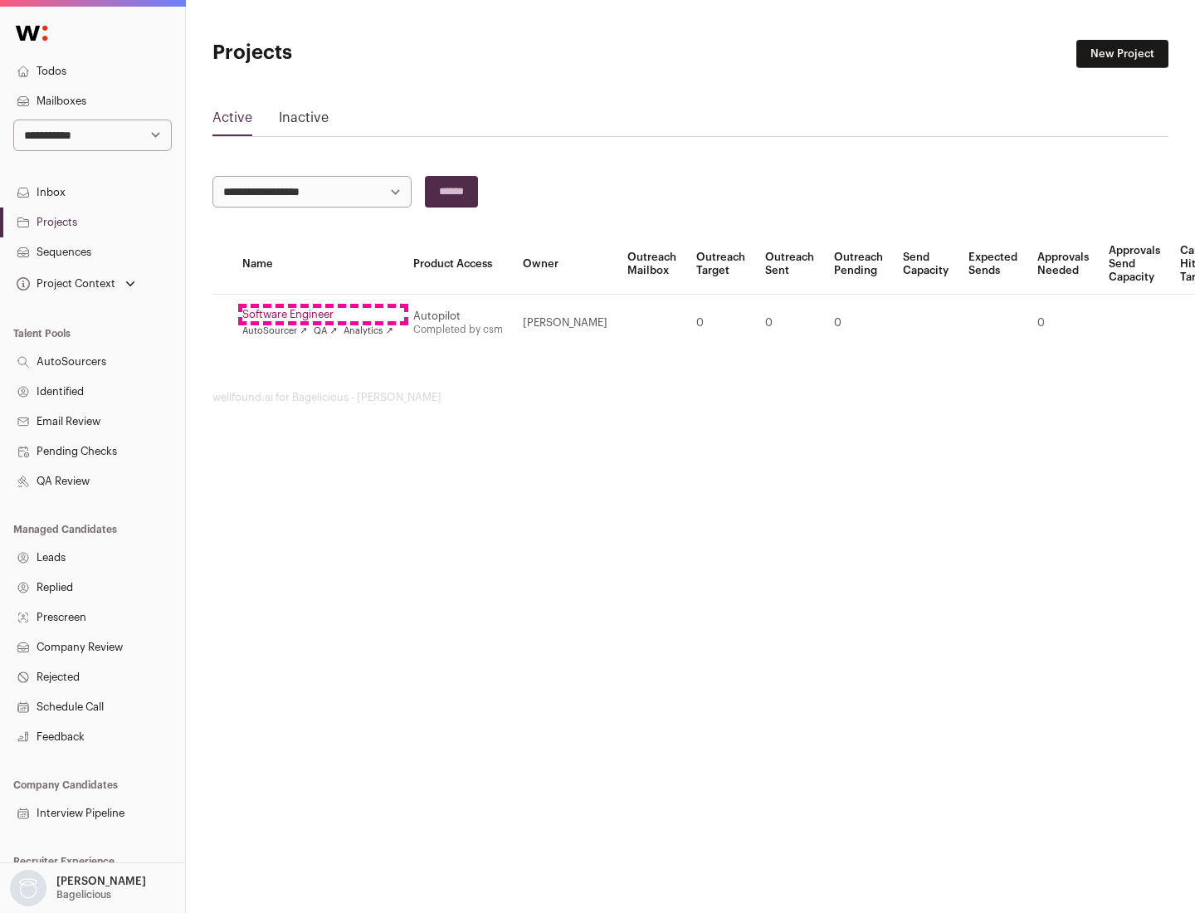 The width and height of the screenshot is (1195, 913). I want to click on a: QA ↗, so click(325, 331).